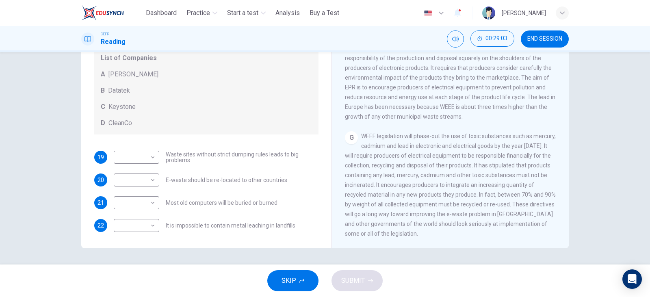  What do you see at coordinates (221, 203) in the screenshot?
I see `span: Most old computers will be buried or burned` at bounding box center [221, 203].